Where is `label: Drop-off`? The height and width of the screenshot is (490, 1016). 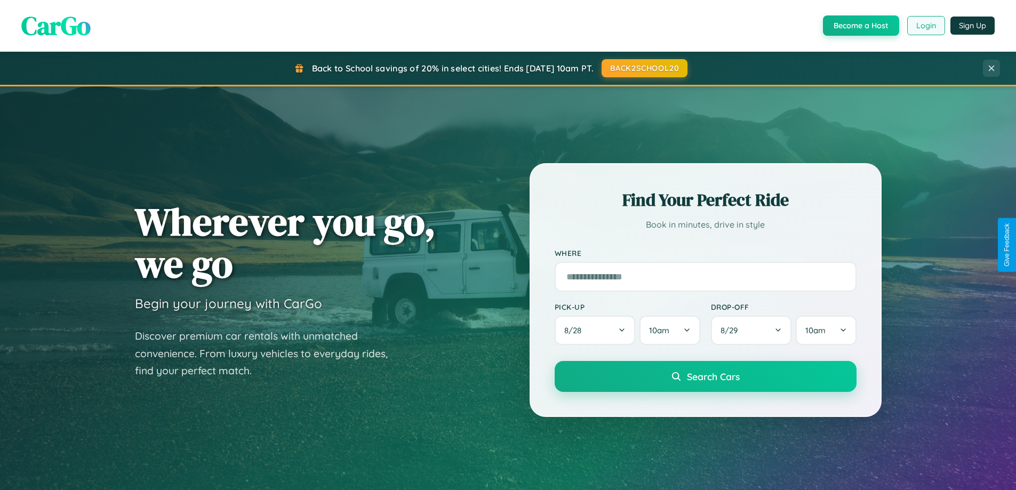 label: Drop-off is located at coordinates (783, 307).